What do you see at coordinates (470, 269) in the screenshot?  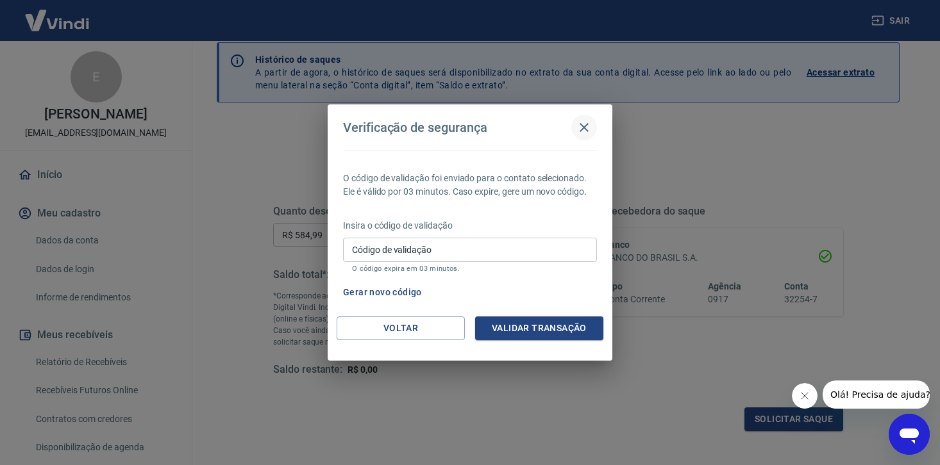 I see `p: O código expira em 03 minutos.` at bounding box center [470, 269].